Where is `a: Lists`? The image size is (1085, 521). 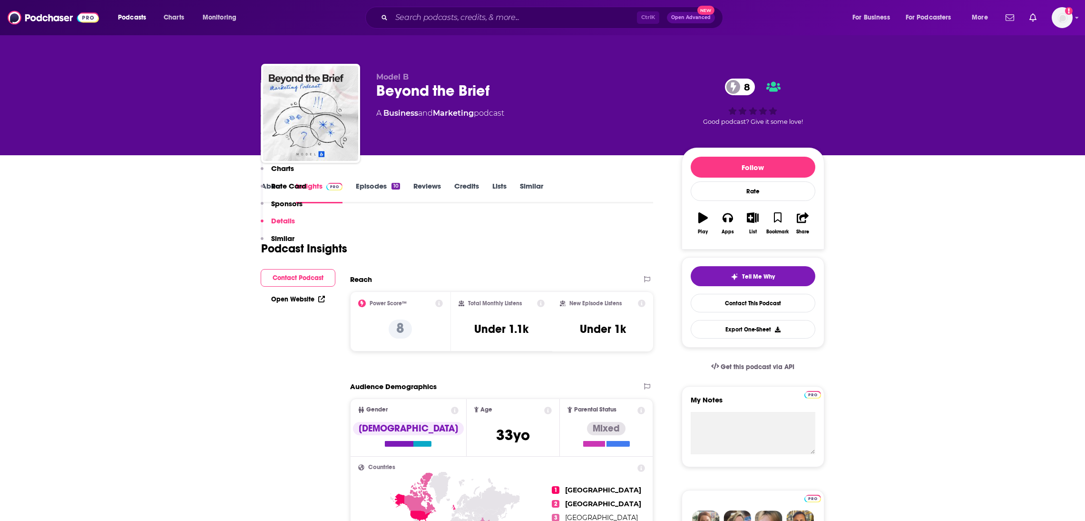 a: Lists is located at coordinates (500, 192).